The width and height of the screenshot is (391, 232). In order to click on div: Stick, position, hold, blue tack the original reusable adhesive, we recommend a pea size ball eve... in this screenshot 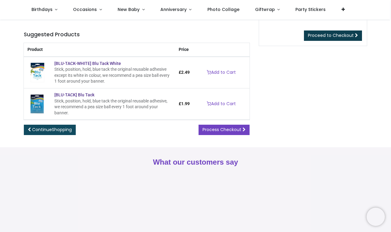, I will do `click(113, 107)`.